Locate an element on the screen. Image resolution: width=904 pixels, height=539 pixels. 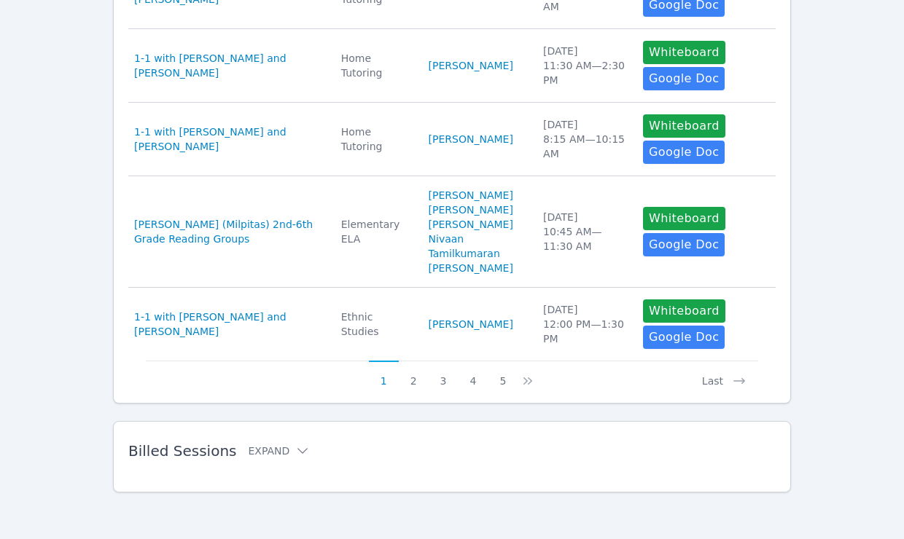
a: Nivaan Tamilkumaran is located at coordinates (477, 246).